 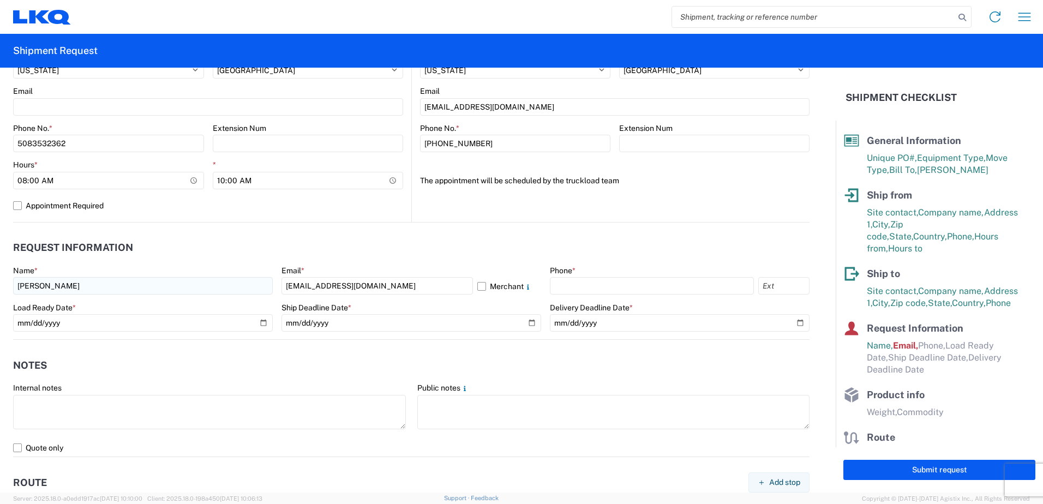 I want to click on span: General Information, so click(x=914, y=140).